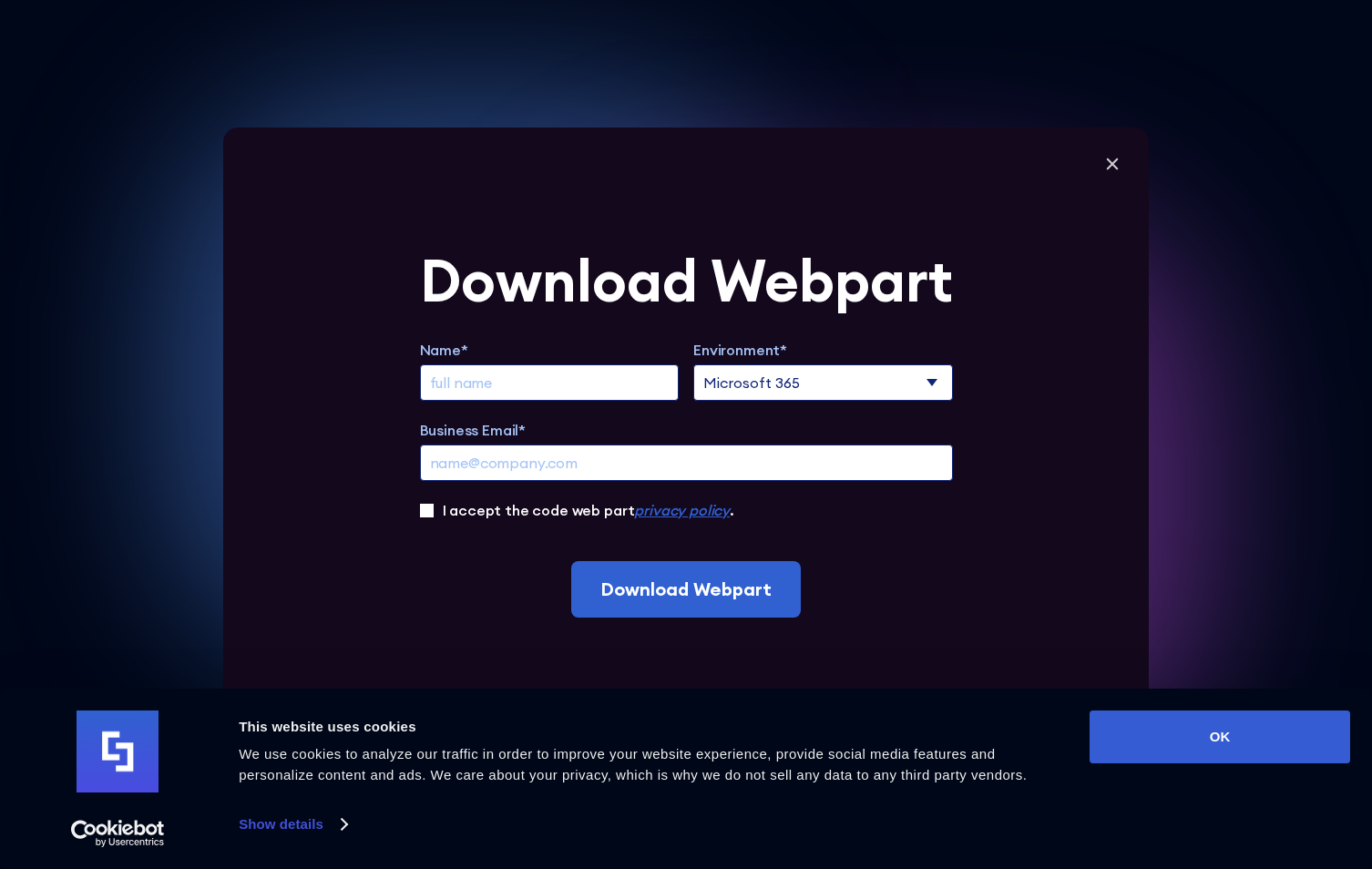 This screenshot has width=1372, height=869. I want to click on div: This website uses cookies, so click(653, 727).